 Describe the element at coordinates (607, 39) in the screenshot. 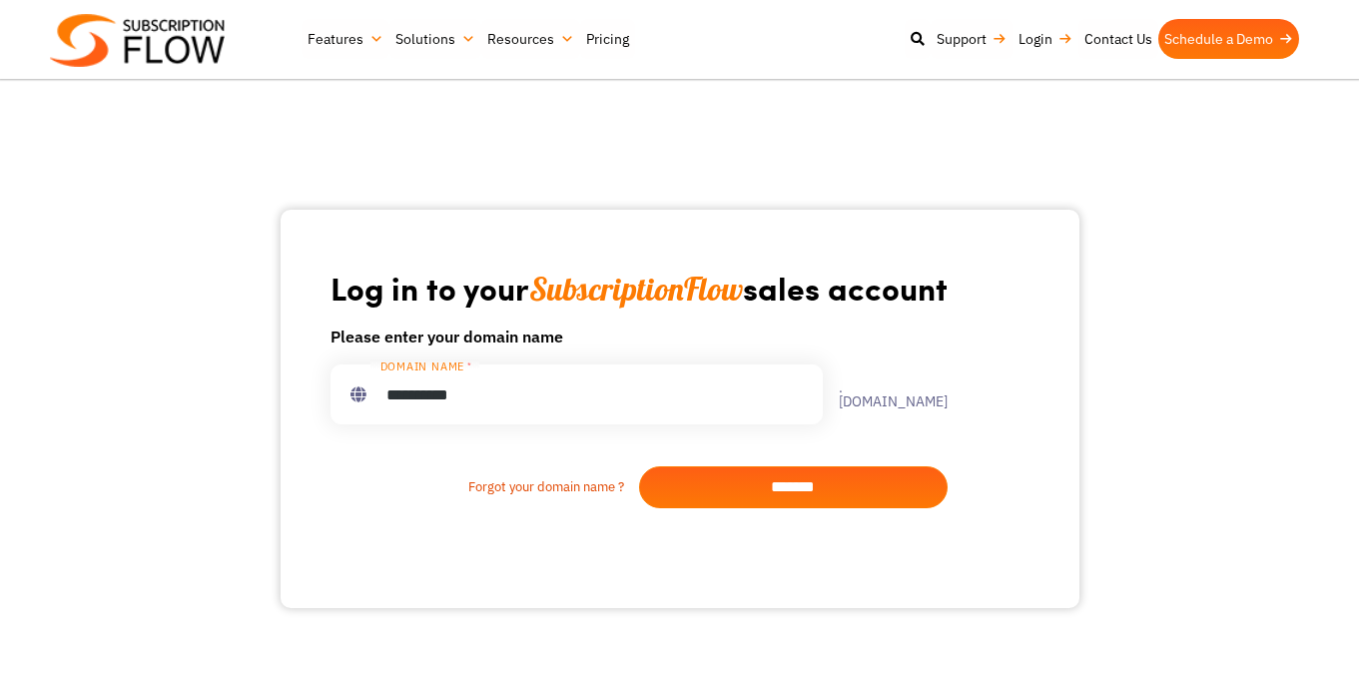

I see `a: Pricing` at that location.